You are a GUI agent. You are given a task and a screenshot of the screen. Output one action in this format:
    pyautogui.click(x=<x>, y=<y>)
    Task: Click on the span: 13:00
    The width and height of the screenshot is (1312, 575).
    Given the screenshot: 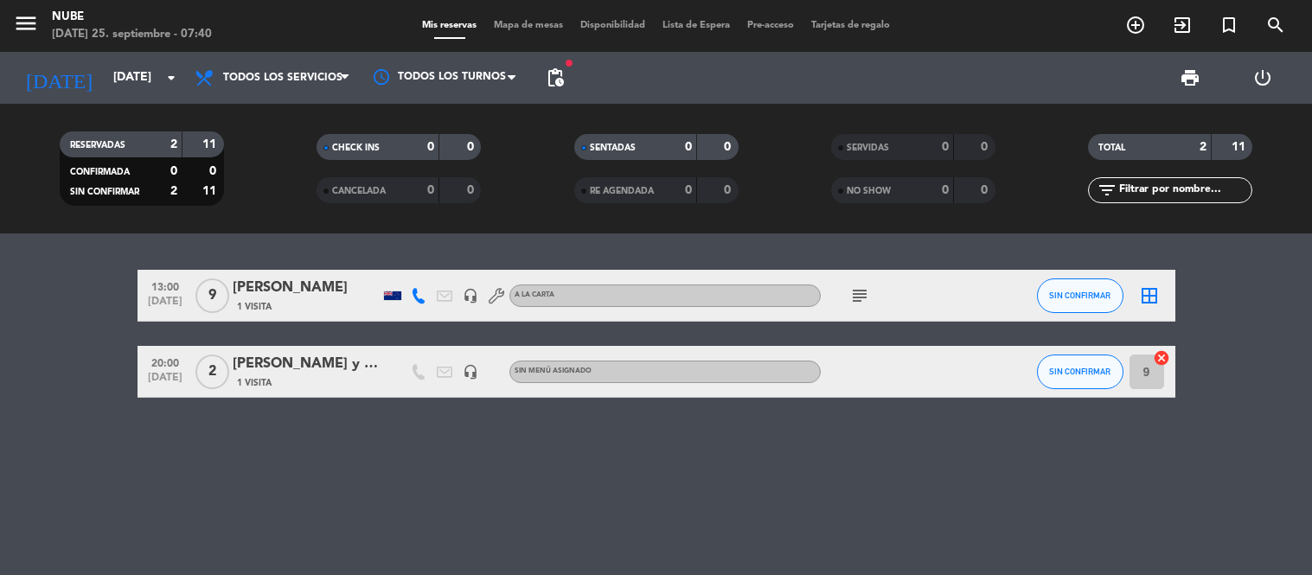 What is the action you would take?
    pyautogui.click(x=165, y=285)
    